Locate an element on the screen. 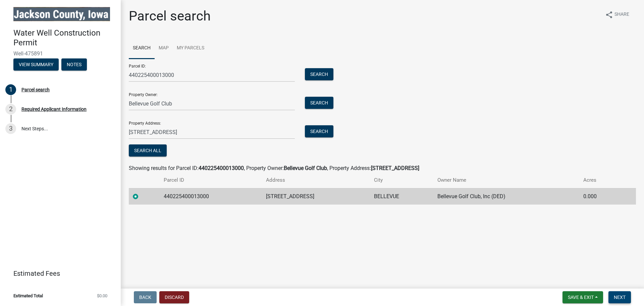  a: Search is located at coordinates (142, 48).